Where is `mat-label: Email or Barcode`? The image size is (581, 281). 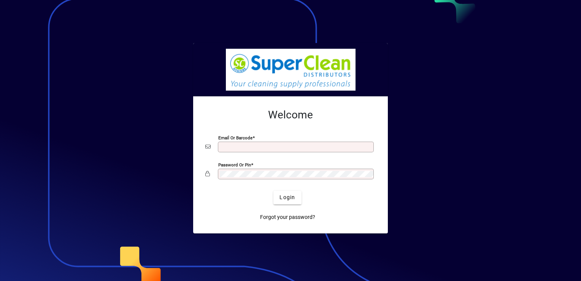
mat-label: Email or Barcode is located at coordinates (235, 137).